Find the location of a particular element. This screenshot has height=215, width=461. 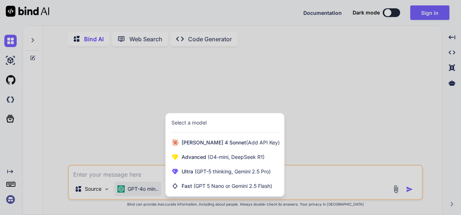

div: Select a model is located at coordinates (189, 123).